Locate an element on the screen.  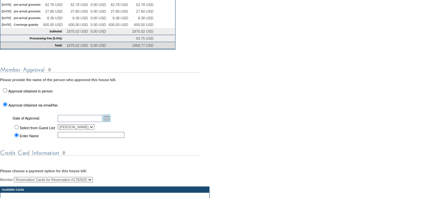
td: Date of Approval: is located at coordinates (34, 118).